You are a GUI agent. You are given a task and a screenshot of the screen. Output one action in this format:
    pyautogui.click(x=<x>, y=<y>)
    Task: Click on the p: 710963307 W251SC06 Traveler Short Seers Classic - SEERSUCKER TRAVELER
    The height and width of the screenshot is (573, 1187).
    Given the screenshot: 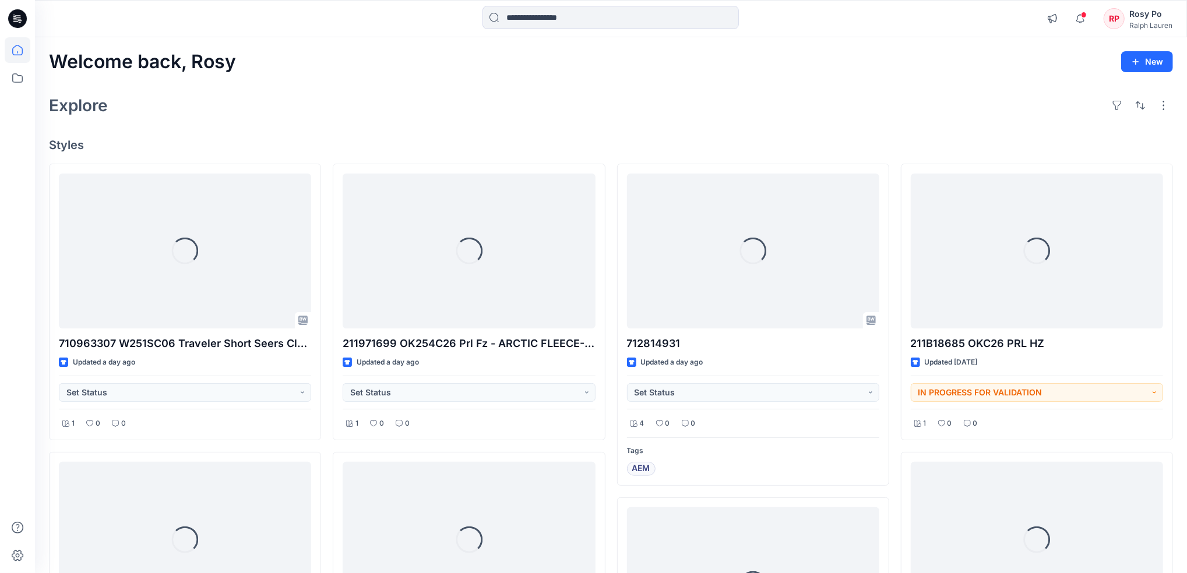 What is the action you would take?
    pyautogui.click(x=185, y=344)
    